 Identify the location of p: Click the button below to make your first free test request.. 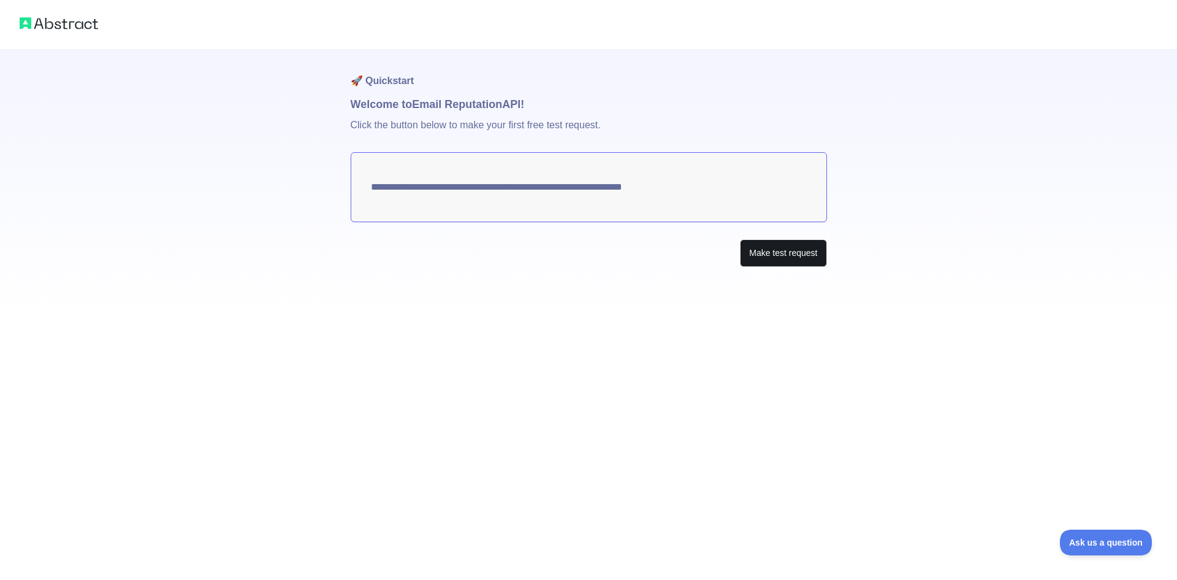
(589, 132).